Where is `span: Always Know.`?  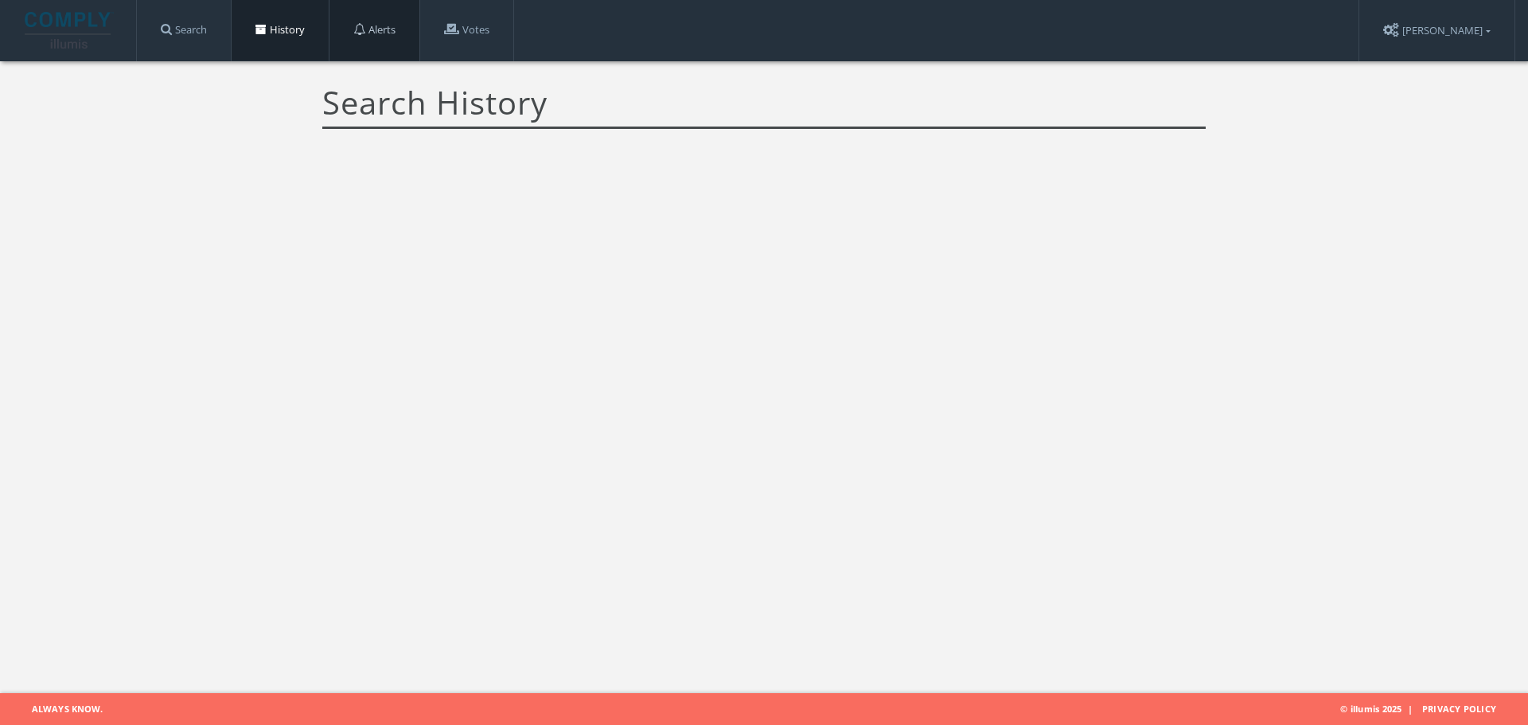 span: Always Know. is located at coordinates (57, 709).